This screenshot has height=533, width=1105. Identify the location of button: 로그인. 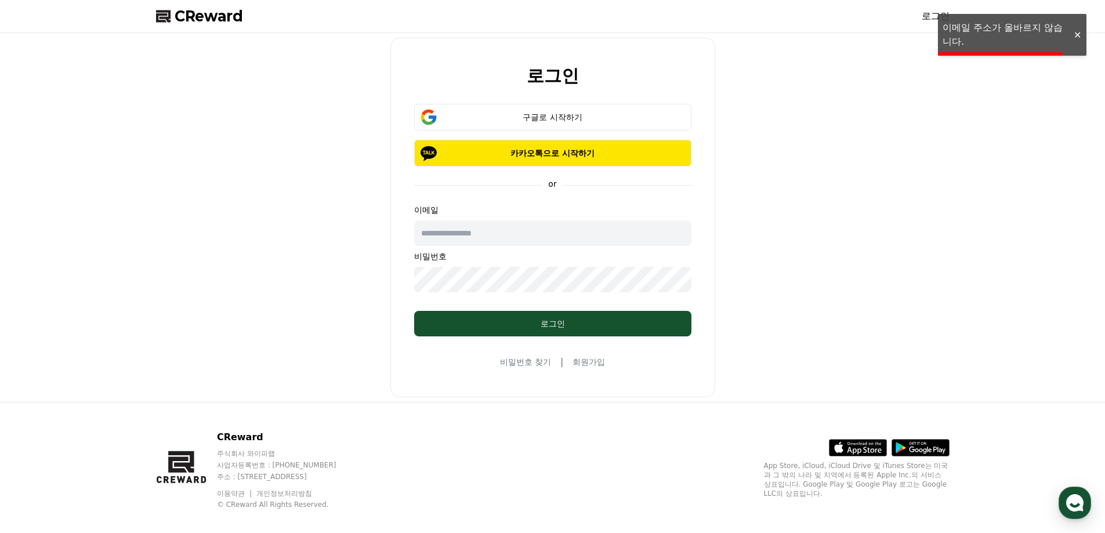
(553, 324).